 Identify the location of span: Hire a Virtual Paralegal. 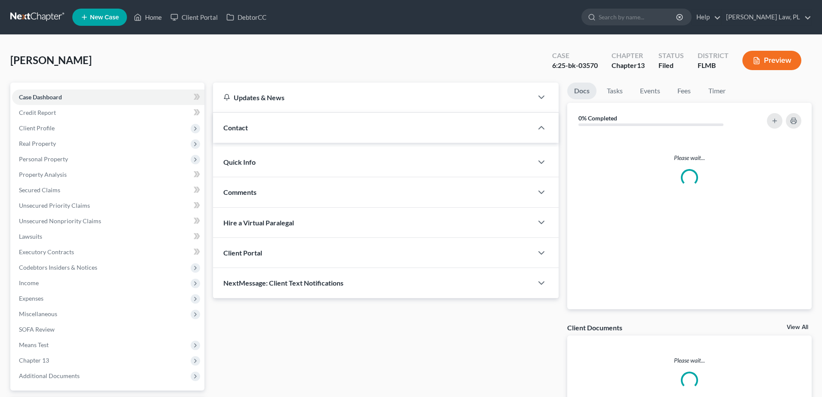
(259, 222).